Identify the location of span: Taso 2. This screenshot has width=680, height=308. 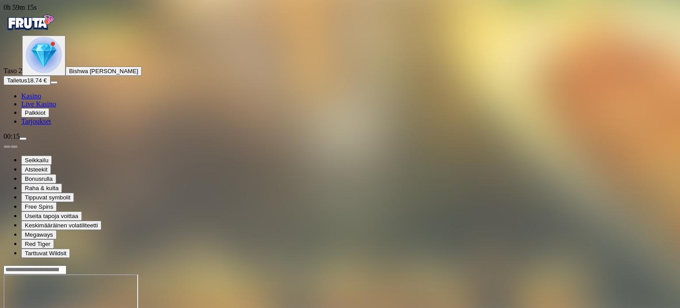
(13, 70).